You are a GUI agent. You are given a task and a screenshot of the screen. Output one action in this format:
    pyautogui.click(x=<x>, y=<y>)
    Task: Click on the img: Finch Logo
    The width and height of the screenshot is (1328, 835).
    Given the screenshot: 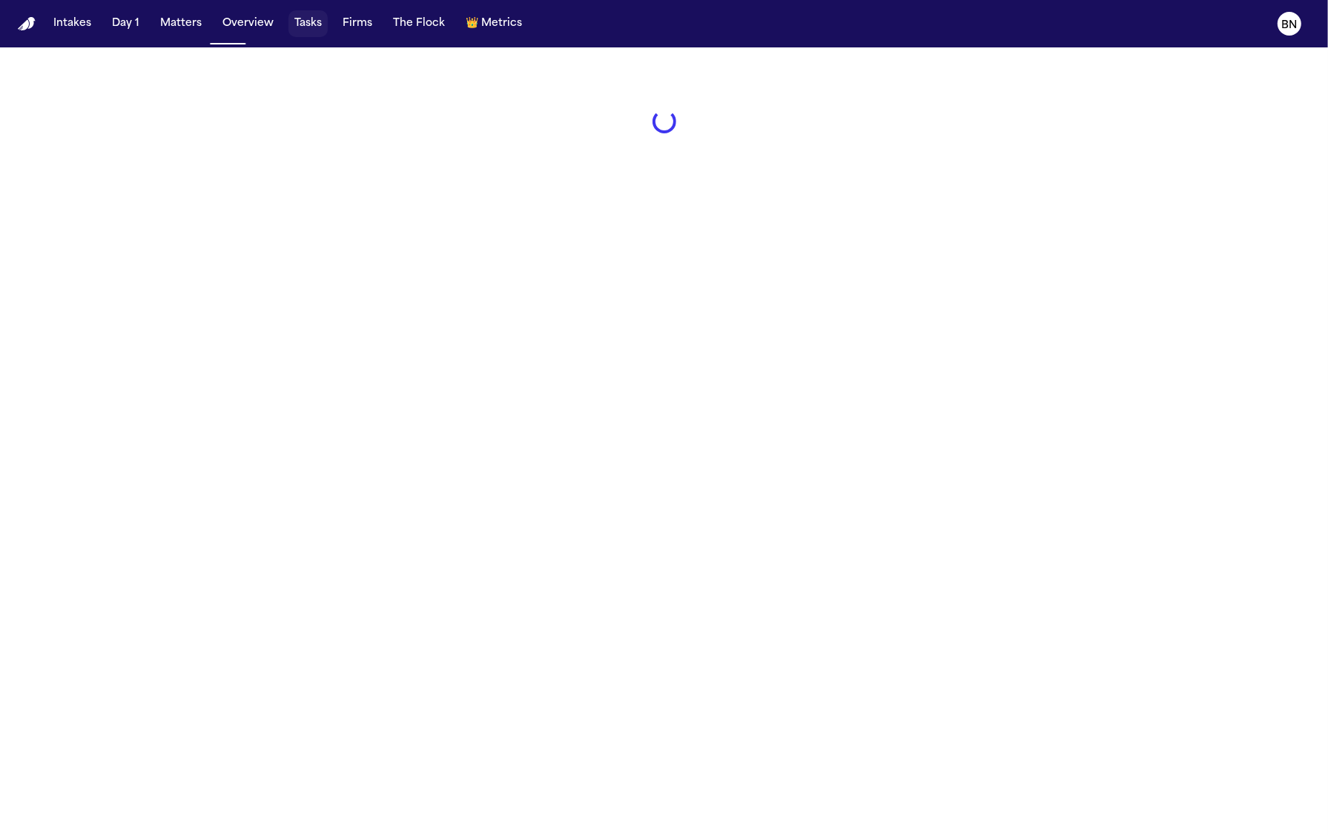 What is the action you would take?
    pyautogui.click(x=27, y=24)
    